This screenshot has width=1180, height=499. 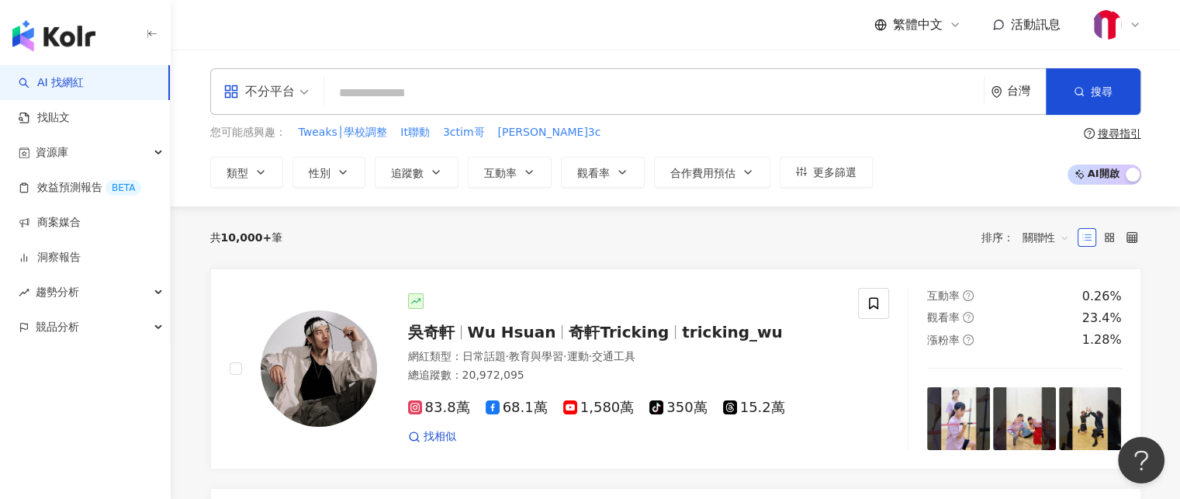 What do you see at coordinates (918, 25) in the screenshot?
I see `span: 繁體中文` at bounding box center [918, 25].